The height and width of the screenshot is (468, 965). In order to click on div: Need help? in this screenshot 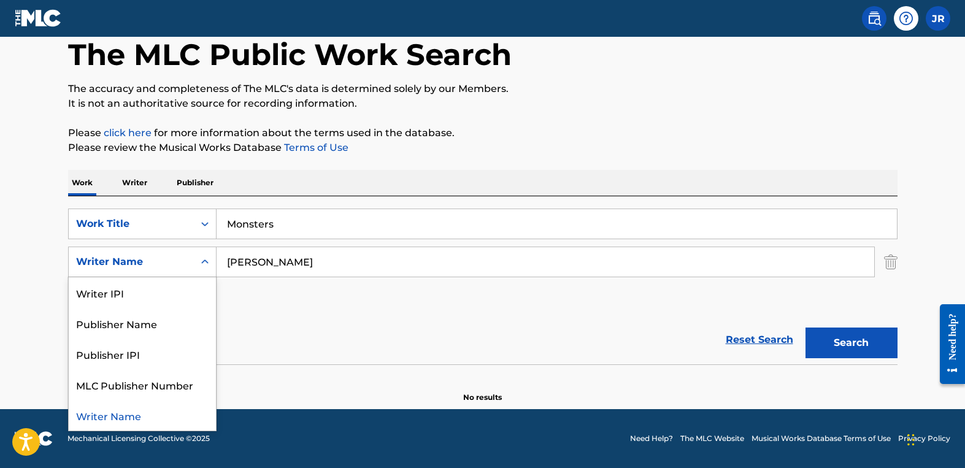, I will do `click(21, 42)`.